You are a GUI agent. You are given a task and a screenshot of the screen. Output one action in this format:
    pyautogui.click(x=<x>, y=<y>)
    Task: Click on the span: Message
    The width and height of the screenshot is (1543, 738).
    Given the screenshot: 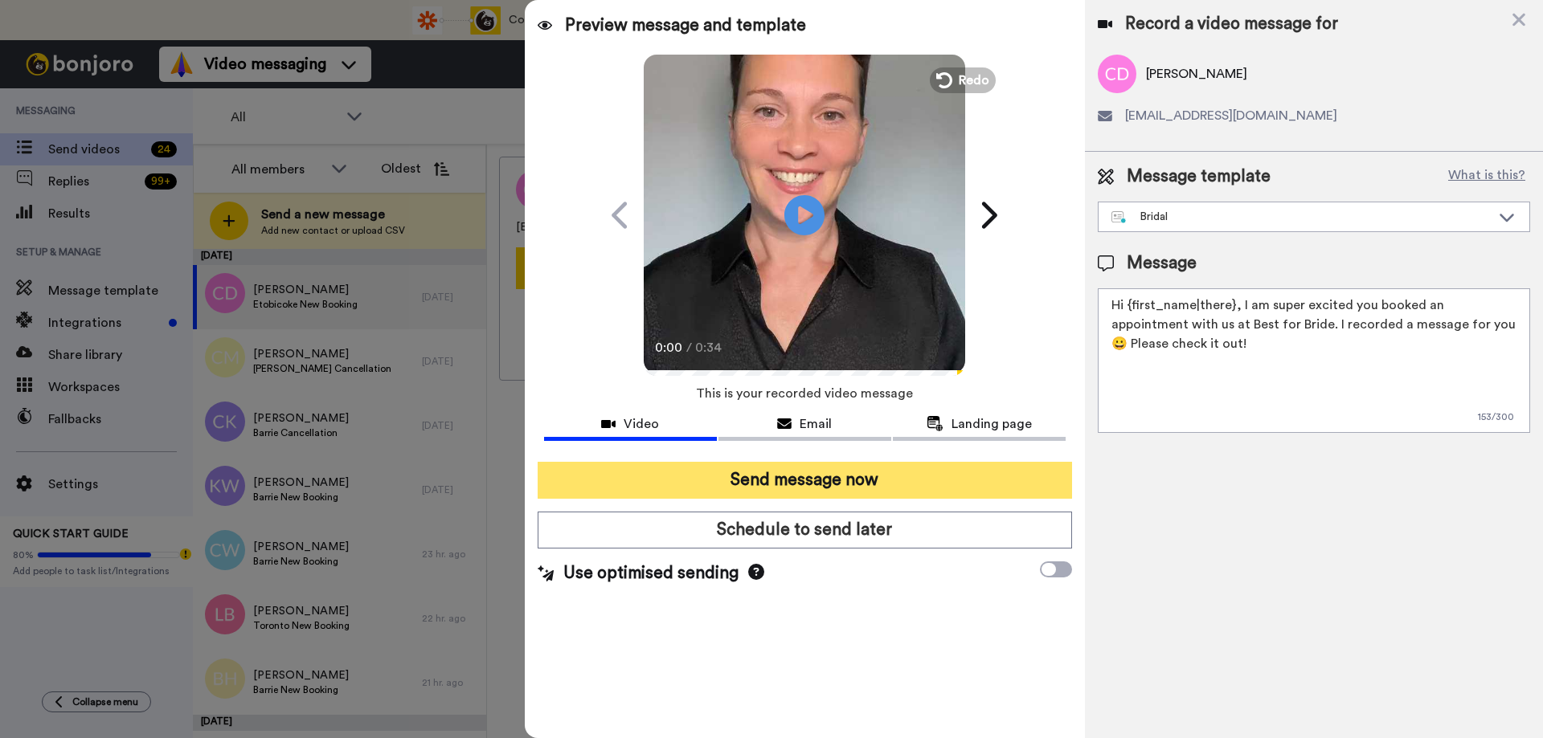 What is the action you would take?
    pyautogui.click(x=1161, y=264)
    